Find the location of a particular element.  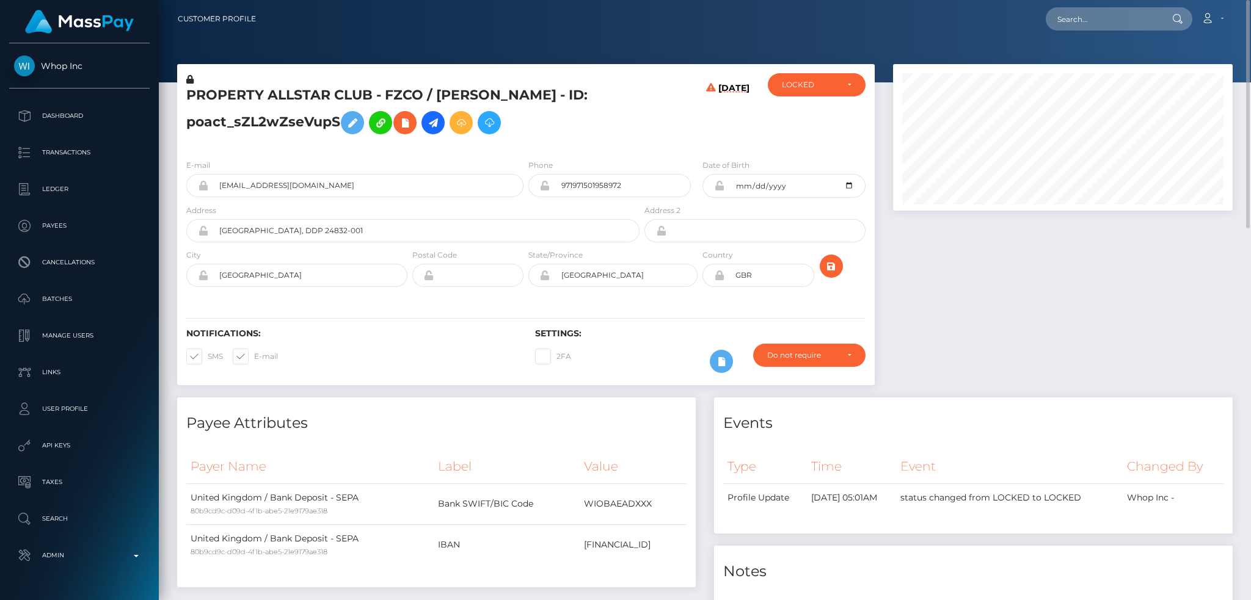

p: Cancellations is located at coordinates (79, 263).